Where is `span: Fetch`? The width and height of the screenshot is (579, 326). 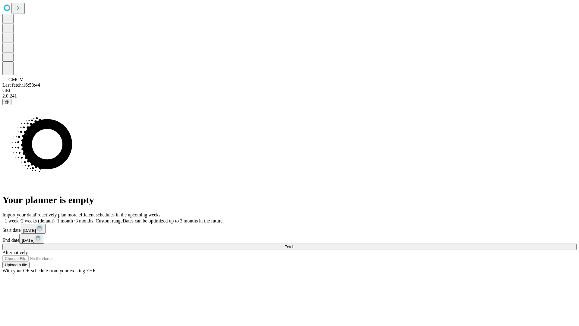 span: Fetch is located at coordinates (289, 247).